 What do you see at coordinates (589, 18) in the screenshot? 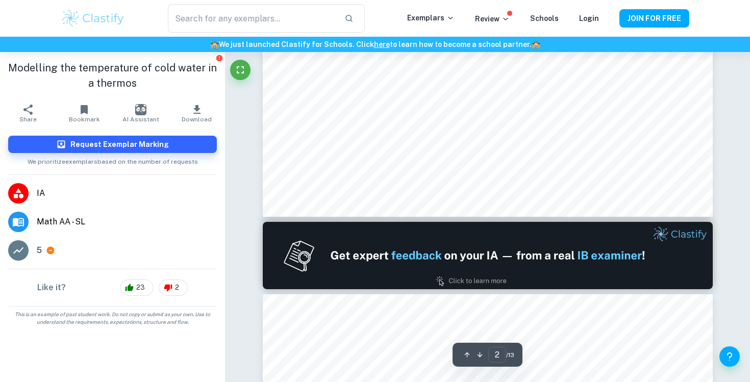
I see `a: Login` at bounding box center [589, 18].